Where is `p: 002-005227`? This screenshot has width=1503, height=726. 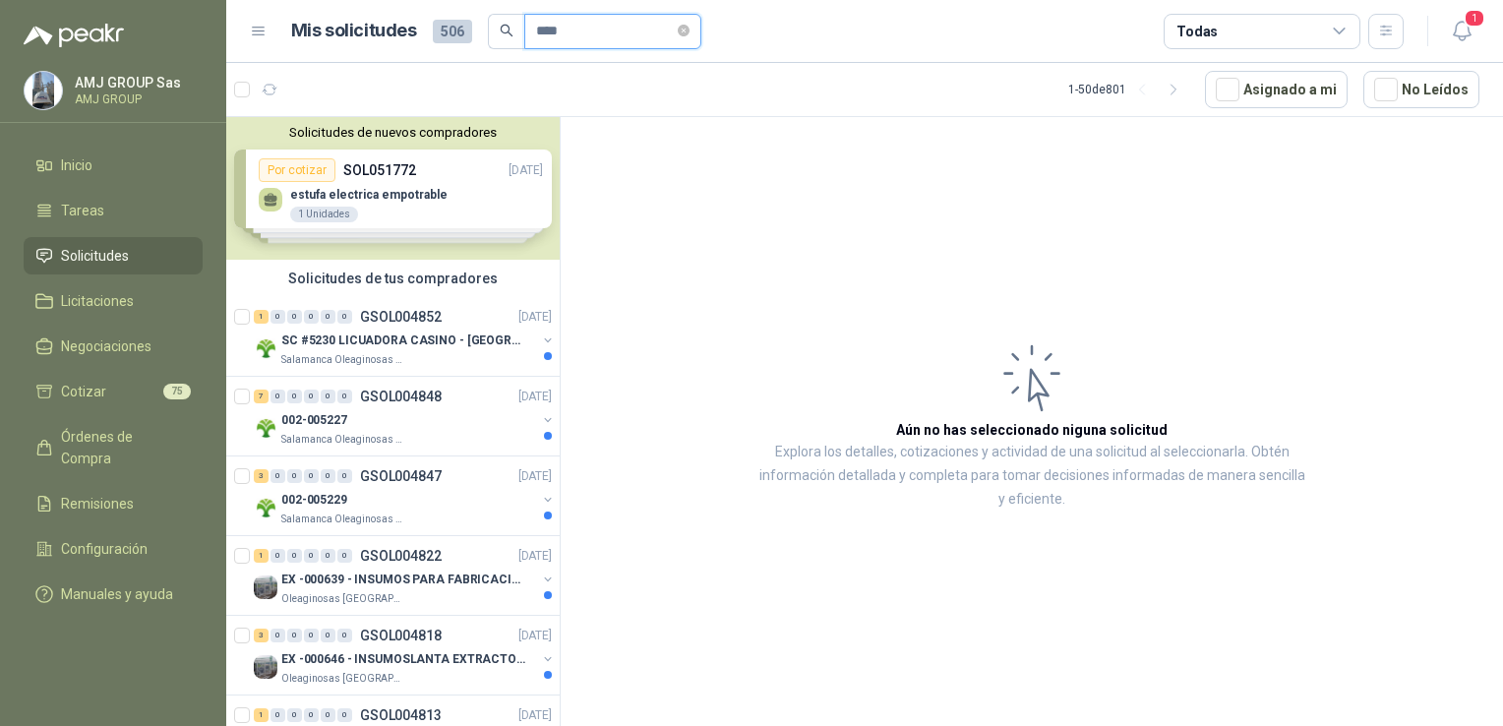 p: 002-005227 is located at coordinates (314, 420).